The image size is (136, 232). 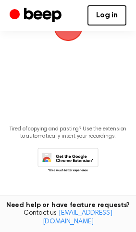 I want to click on p: Tired of copying and pasting? Use the extension to automatically insert your recordings., so click(x=68, y=133).